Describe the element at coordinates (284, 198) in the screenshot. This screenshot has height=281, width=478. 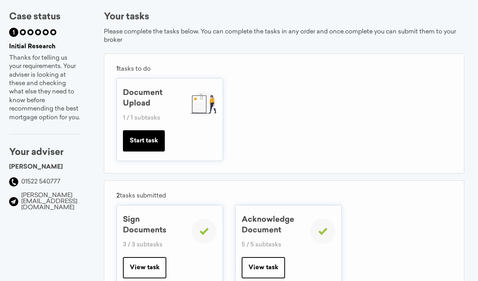
I see `div: tasks submitted` at that location.